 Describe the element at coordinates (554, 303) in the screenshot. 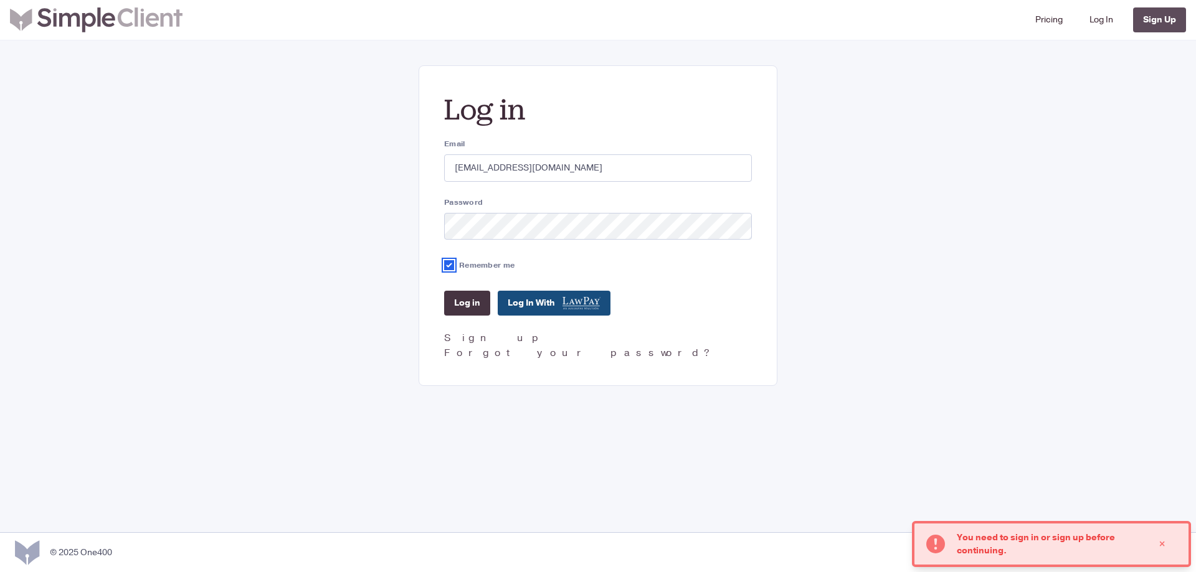

I see `a: Log In With` at that location.